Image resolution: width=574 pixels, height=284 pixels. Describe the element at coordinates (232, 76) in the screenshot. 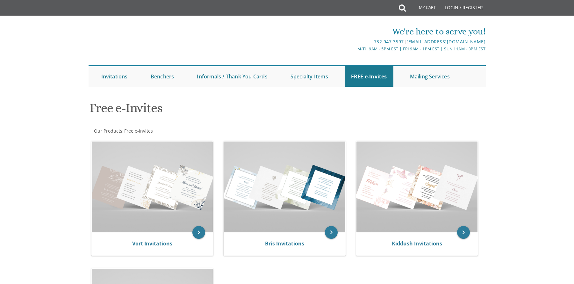

I see `a: Informals / Thank You Cards` at that location.